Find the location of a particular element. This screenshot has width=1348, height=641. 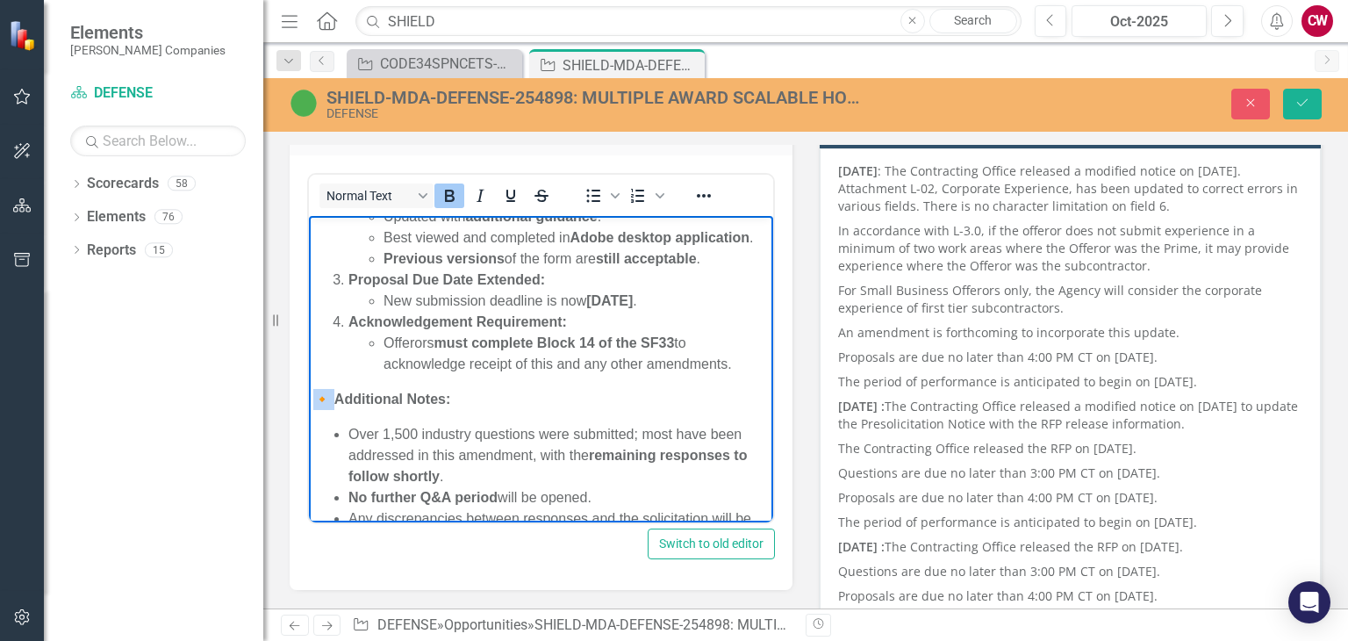

div: Numbered list is located at coordinates (645, 196).